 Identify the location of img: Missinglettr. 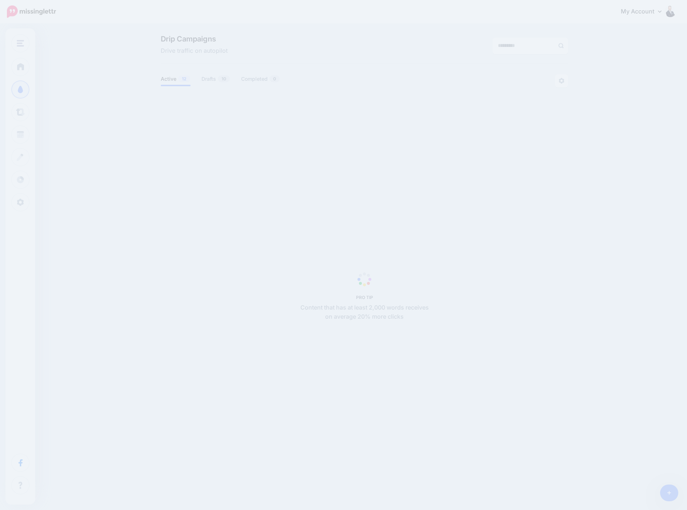
(31, 12).